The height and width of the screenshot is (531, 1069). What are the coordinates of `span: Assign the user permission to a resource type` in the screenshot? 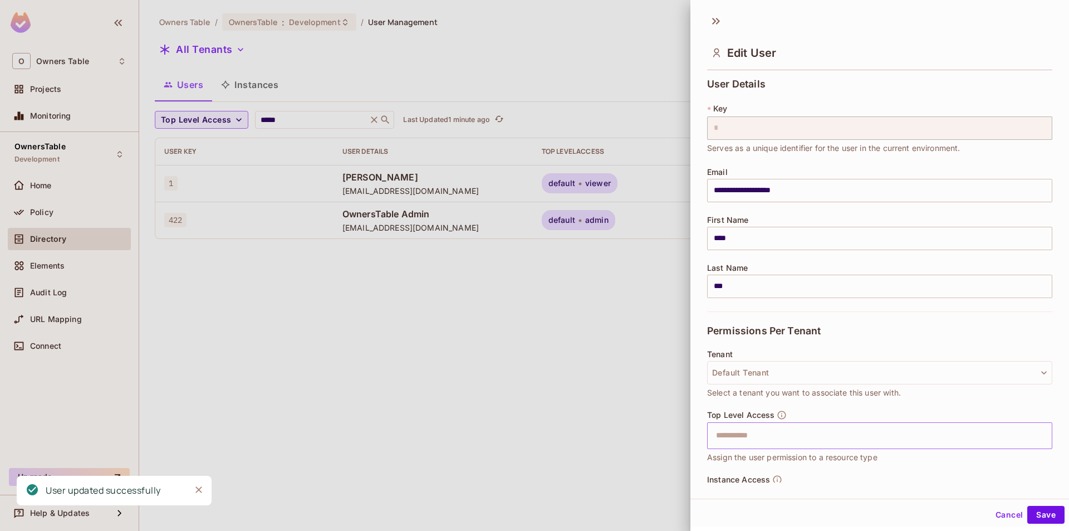 It's located at (793, 457).